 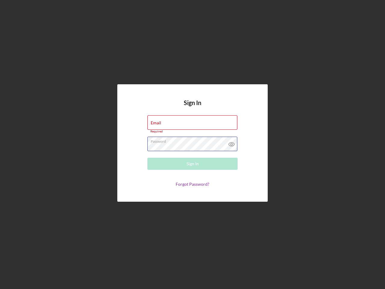 What do you see at coordinates (192, 107) in the screenshot?
I see `h4: Sign In` at bounding box center [192, 107].